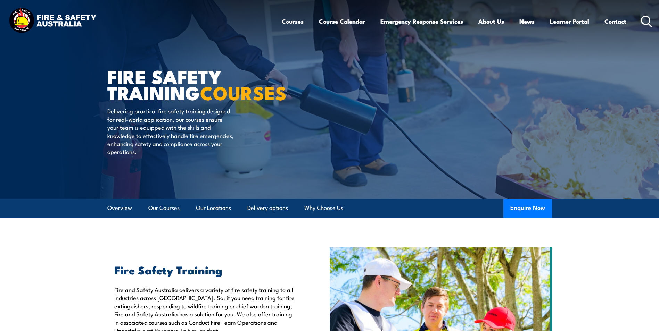 Image resolution: width=659 pixels, height=331 pixels. What do you see at coordinates (292, 21) in the screenshot?
I see `a: Courses` at bounding box center [292, 21].